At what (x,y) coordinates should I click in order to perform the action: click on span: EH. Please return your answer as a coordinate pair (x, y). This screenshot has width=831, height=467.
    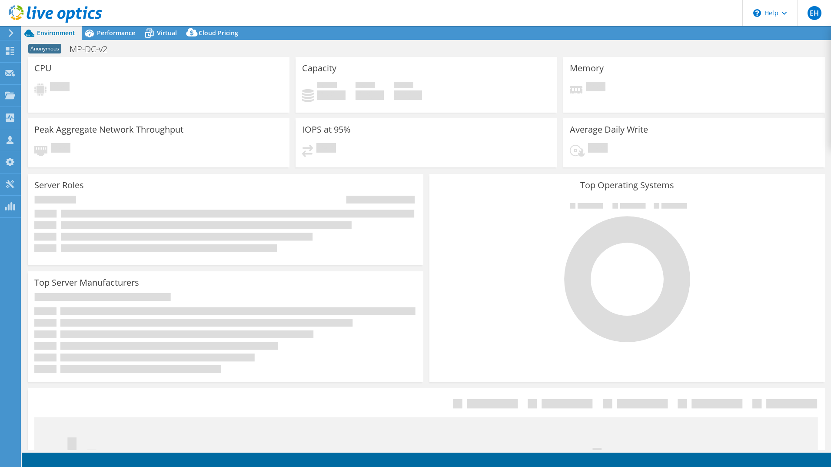
    Looking at the image, I should click on (815, 13).